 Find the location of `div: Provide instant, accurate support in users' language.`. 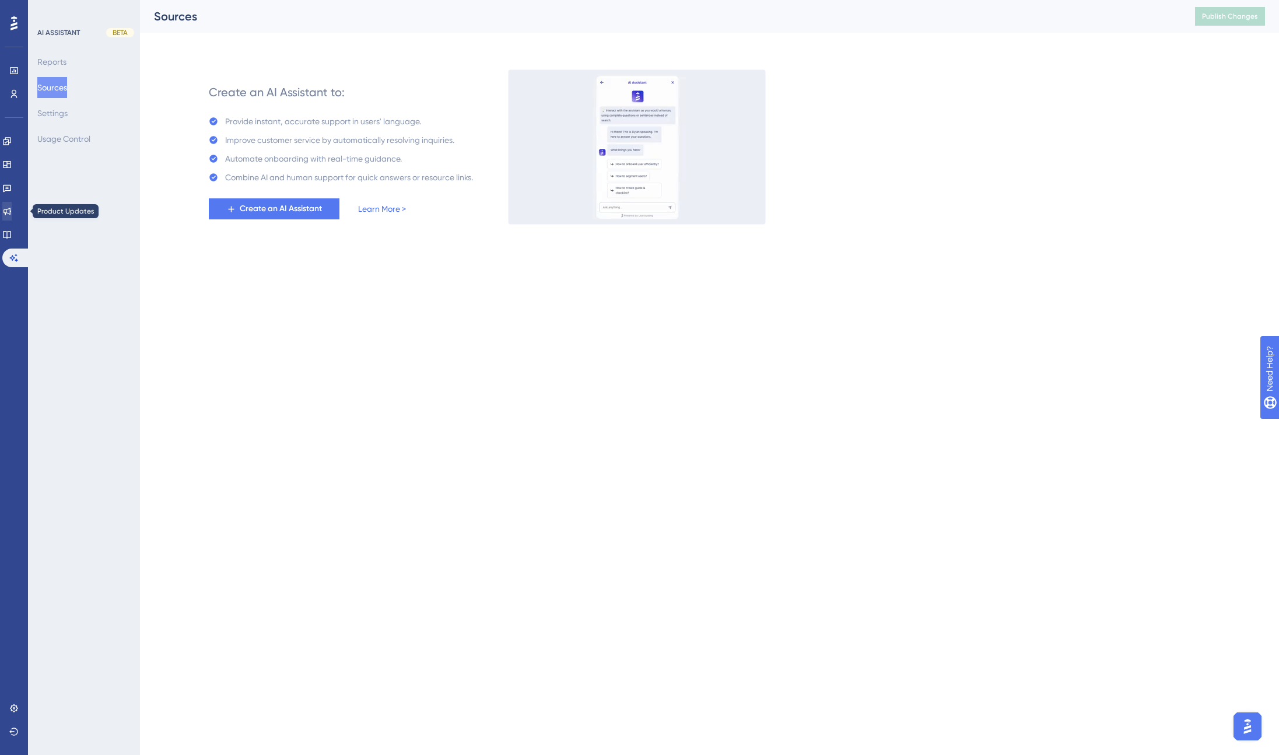

div: Provide instant, accurate support in users' language. is located at coordinates (323, 121).